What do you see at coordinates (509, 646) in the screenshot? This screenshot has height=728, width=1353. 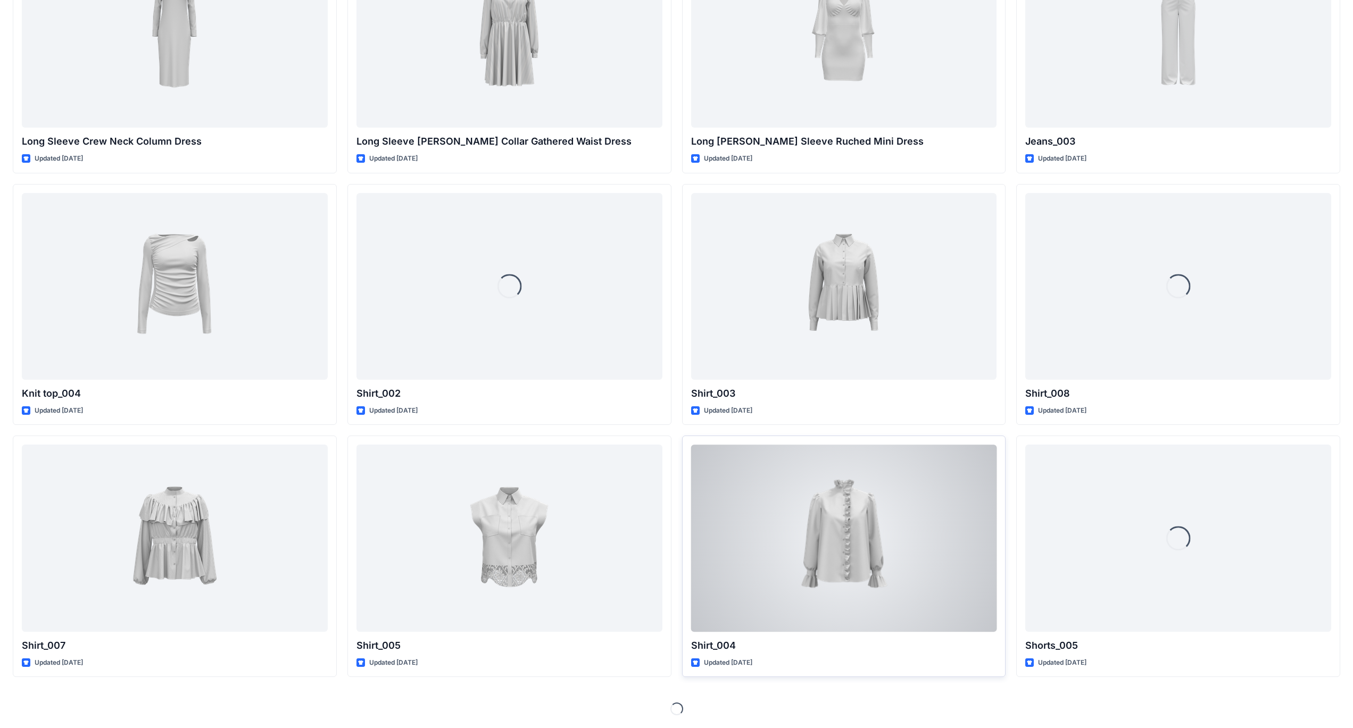 I see `p: Shirt_005` at bounding box center [509, 646].